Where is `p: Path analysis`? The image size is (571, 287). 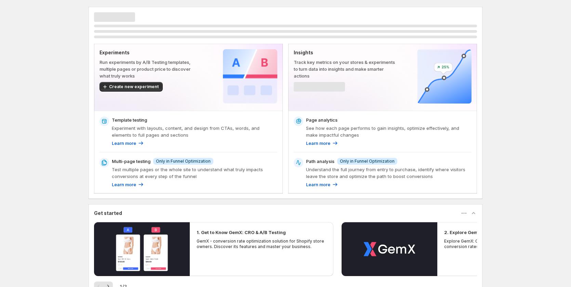
p: Path analysis is located at coordinates (320, 161).